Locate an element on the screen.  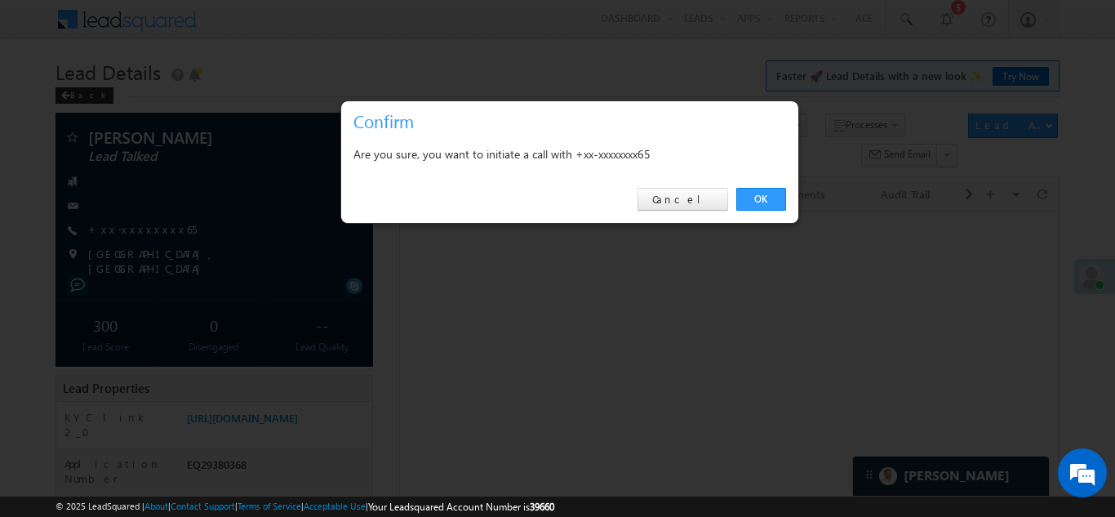
a: Acceptable Use is located at coordinates (335, 505).